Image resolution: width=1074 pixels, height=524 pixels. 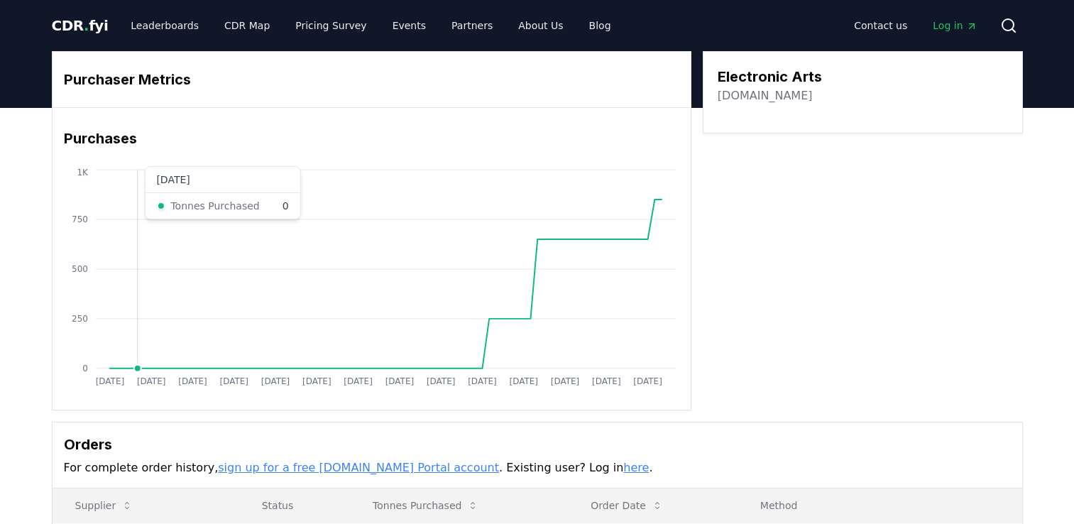 What do you see at coordinates (636, 467) in the screenshot?
I see `a: here` at bounding box center [636, 467].